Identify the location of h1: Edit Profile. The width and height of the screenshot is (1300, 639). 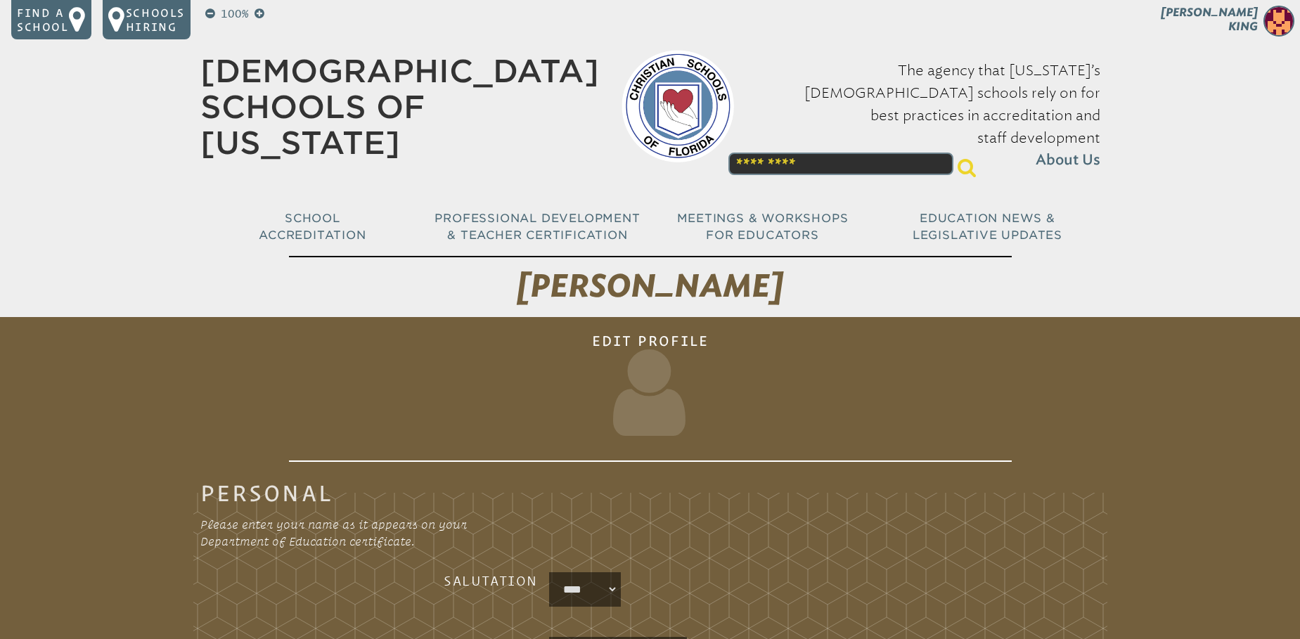
(650, 392).